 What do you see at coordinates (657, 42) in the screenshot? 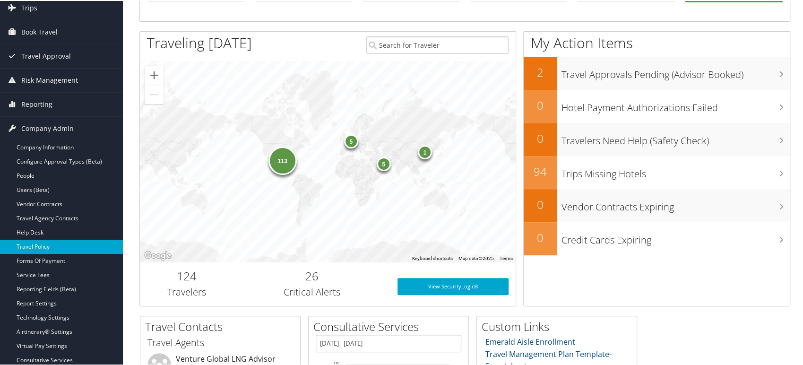
I see `h1: My Action Items` at bounding box center [657, 42].